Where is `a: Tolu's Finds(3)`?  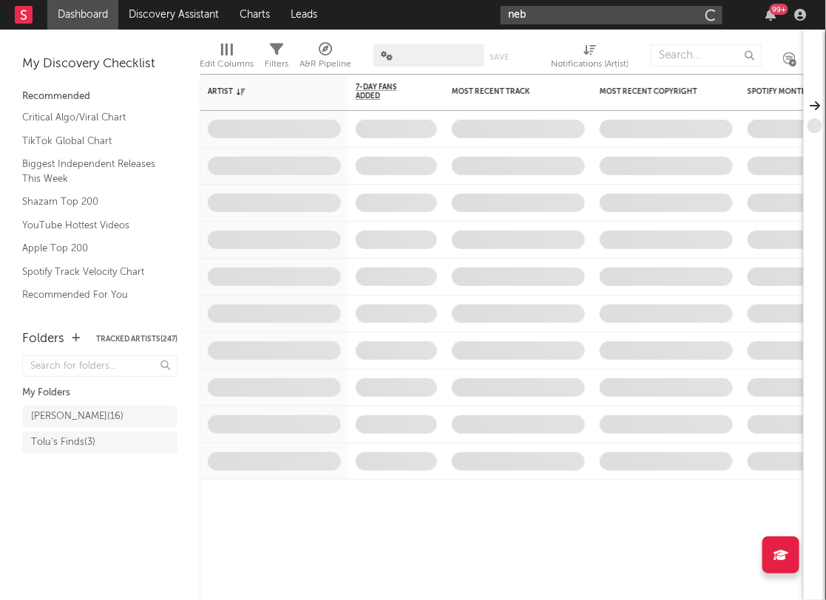
a: Tolu's Finds(3) is located at coordinates (100, 443).